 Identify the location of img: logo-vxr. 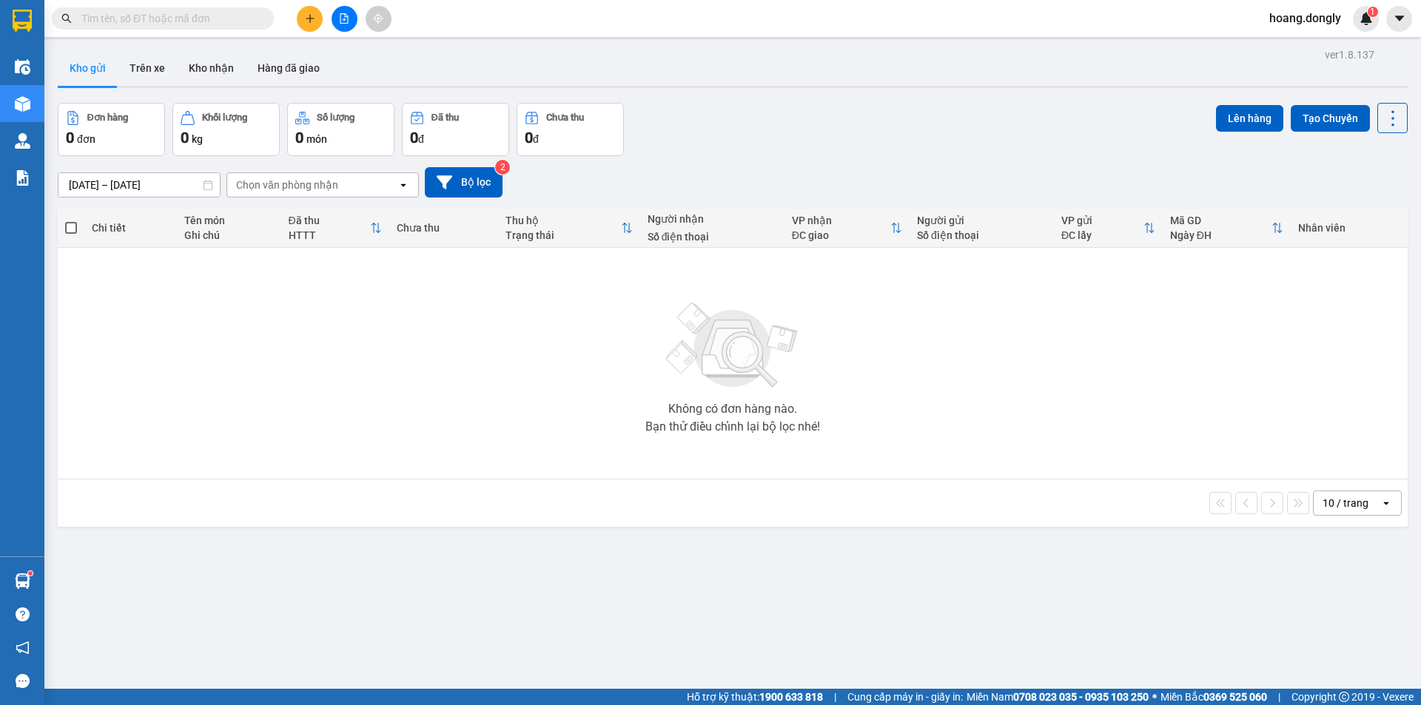
(22, 21).